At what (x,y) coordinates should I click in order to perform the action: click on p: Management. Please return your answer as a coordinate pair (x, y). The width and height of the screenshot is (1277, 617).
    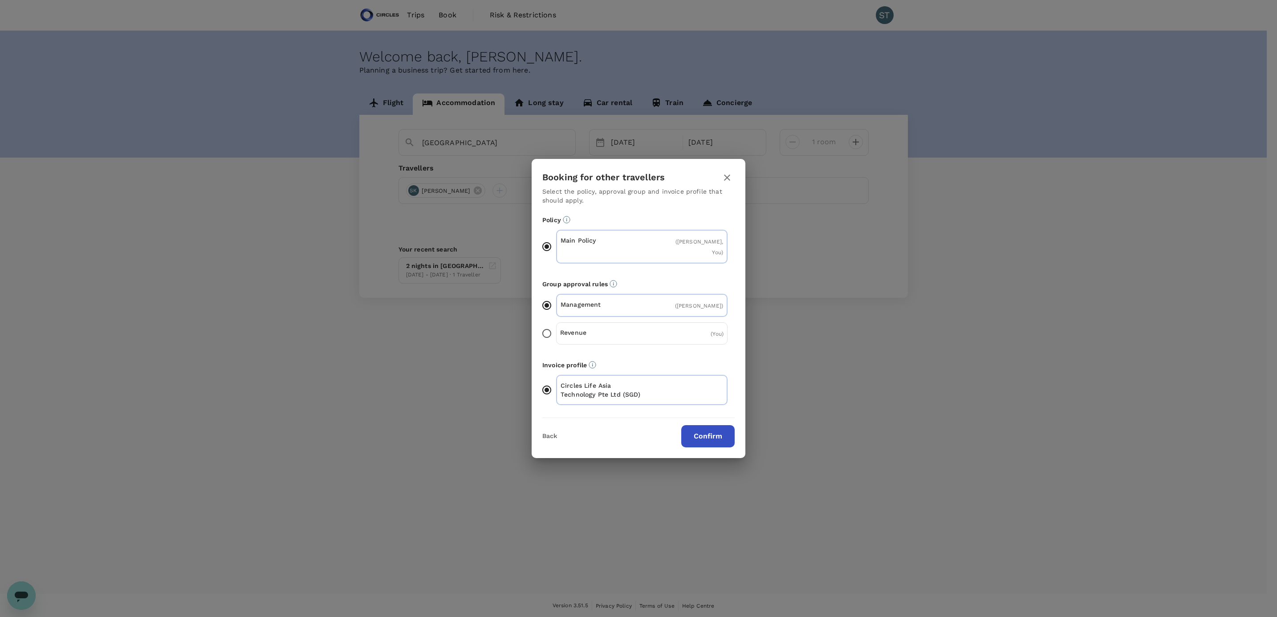
    Looking at the image, I should click on (601, 305).